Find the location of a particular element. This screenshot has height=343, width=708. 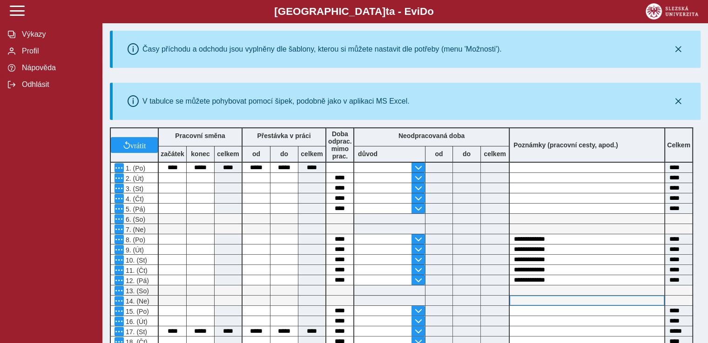

b: Neodpracovaná doba is located at coordinates (431, 136).